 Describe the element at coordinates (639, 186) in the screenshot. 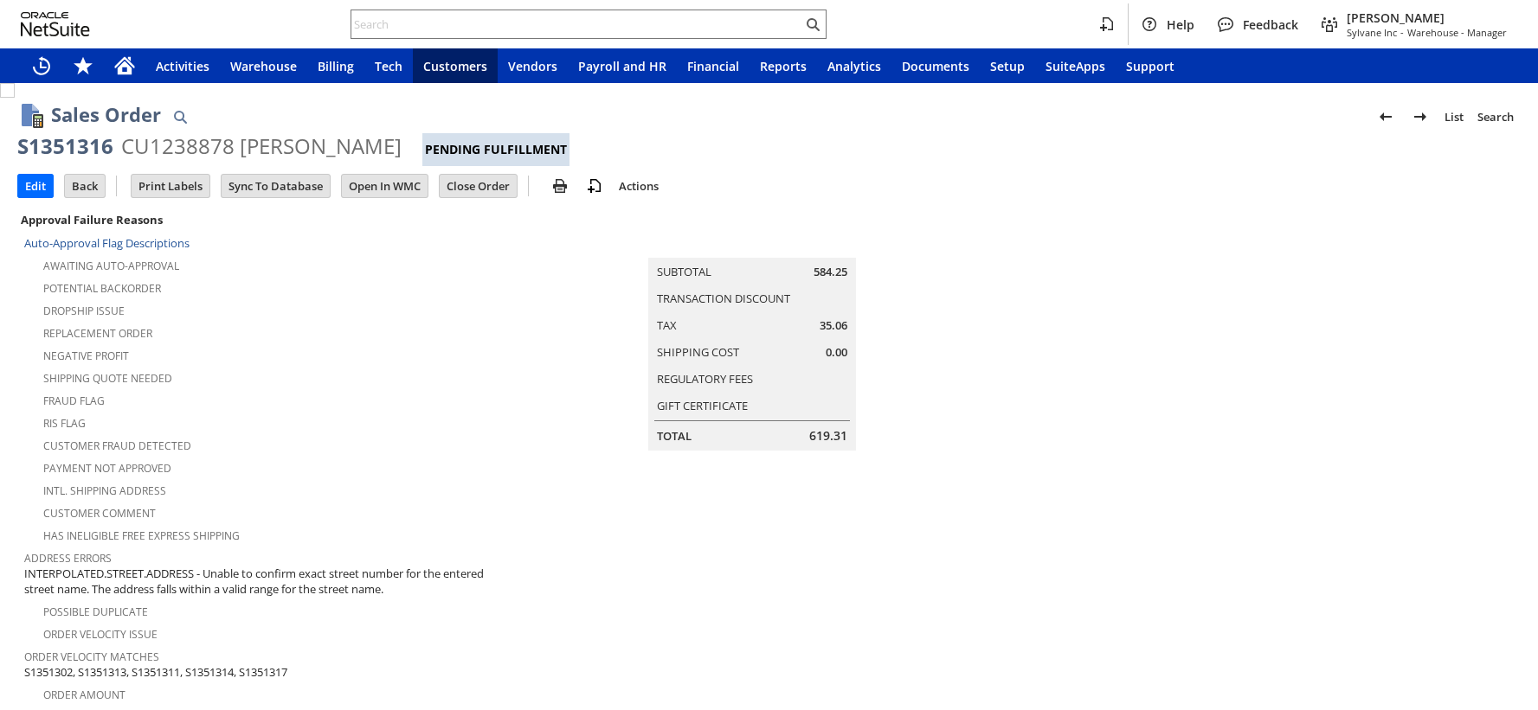

I see `a: Actions` at that location.